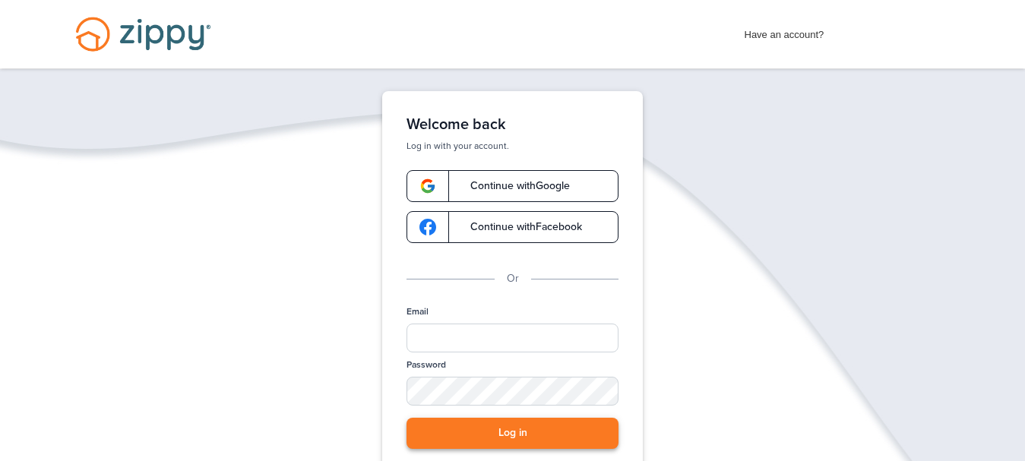 This screenshot has width=1025, height=461. What do you see at coordinates (513, 279) in the screenshot?
I see `p: Or` at bounding box center [513, 279].